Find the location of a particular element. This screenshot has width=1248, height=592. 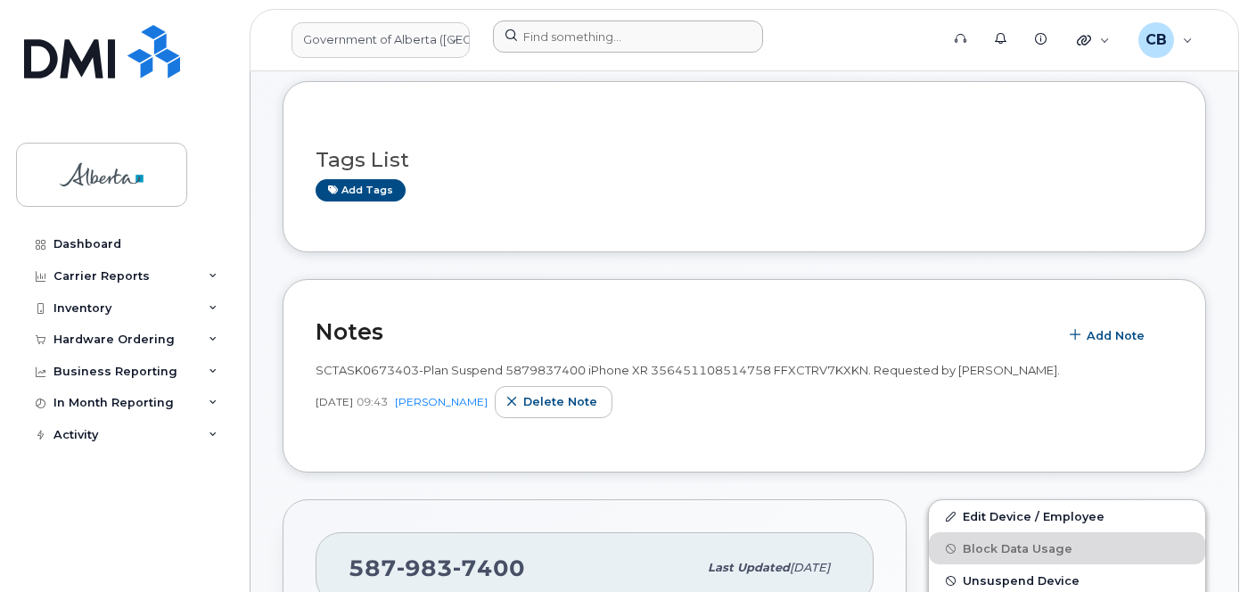

span: Unsuspend Device is located at coordinates (1021, 580).